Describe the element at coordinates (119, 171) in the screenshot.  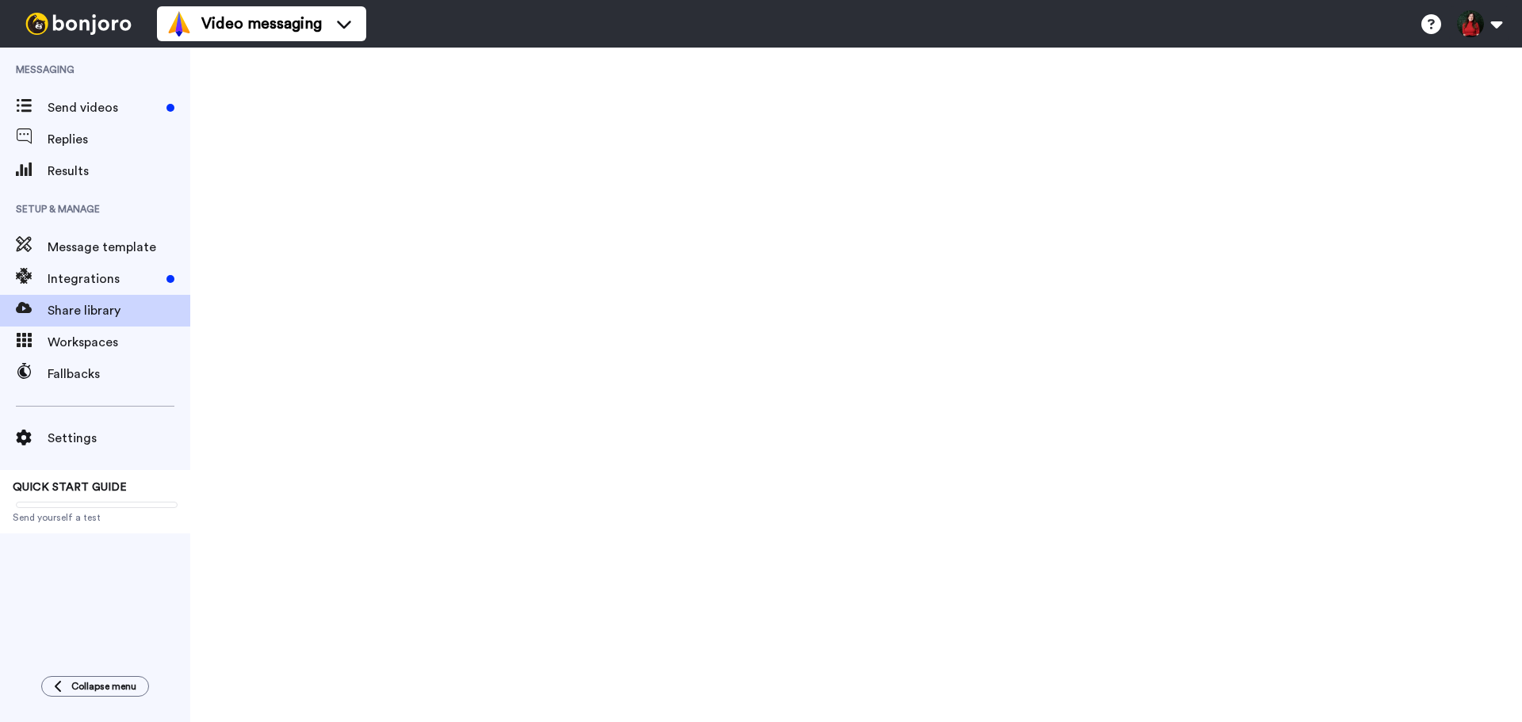
I see `span: Results` at that location.